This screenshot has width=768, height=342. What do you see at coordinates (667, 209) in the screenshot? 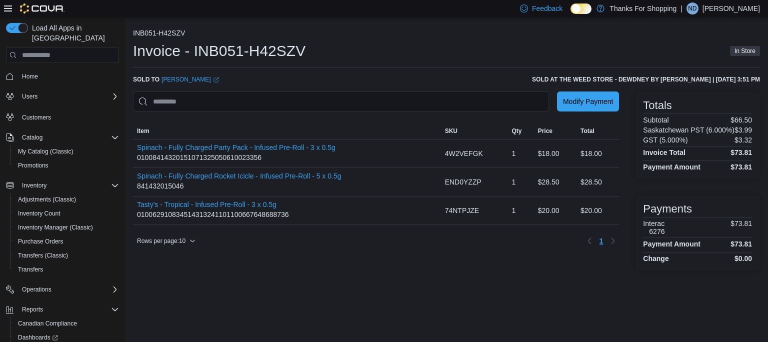
I see `h3: Payments` at bounding box center [667, 209].